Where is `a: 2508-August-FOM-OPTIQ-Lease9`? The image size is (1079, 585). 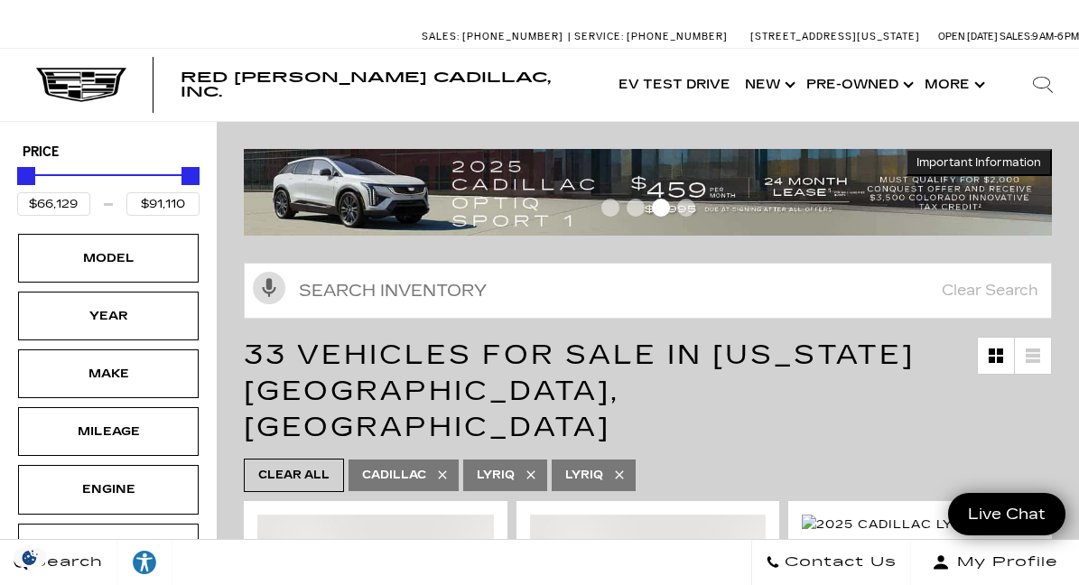
a: 2508-August-FOM-OPTIQ-Lease9 is located at coordinates (647, 192).